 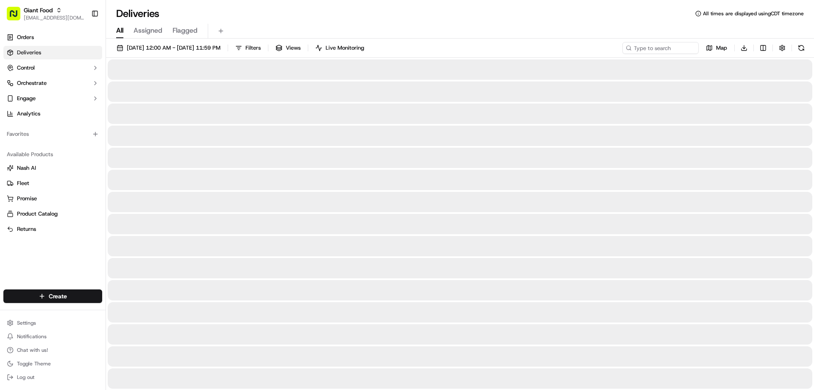 I want to click on button: Product Catalog, so click(x=53, y=214).